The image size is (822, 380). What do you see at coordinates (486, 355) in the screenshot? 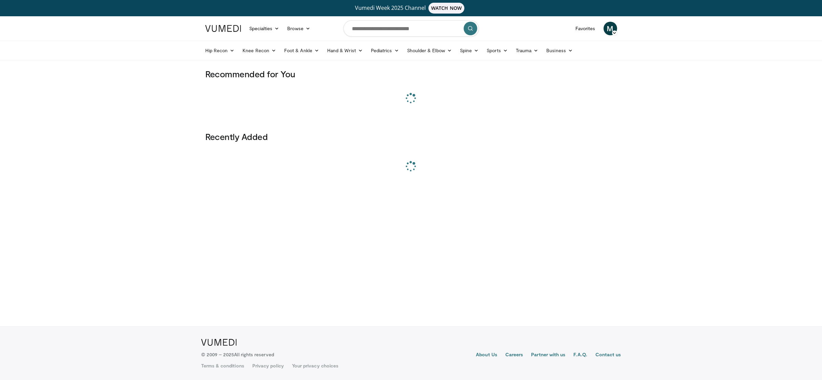
I see `a: About Us` at bounding box center [486, 355].